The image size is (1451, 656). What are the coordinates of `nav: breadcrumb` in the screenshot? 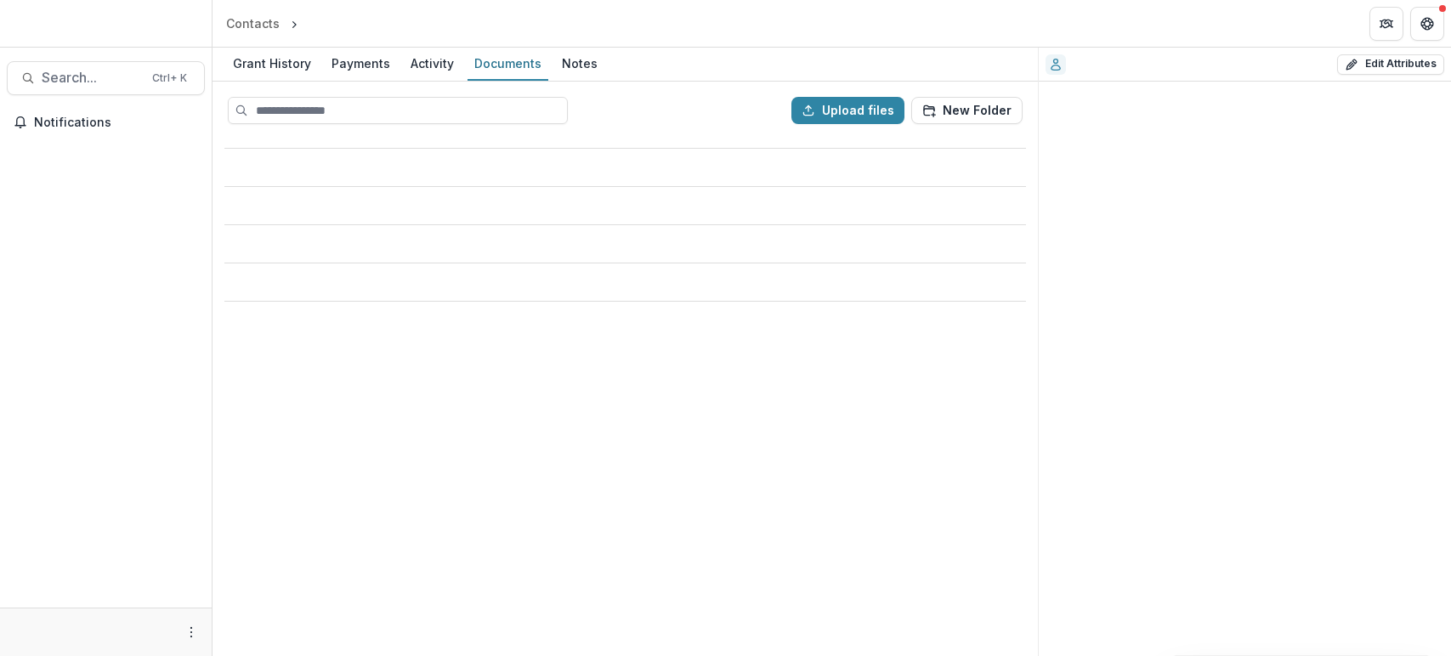 It's located at (297, 23).